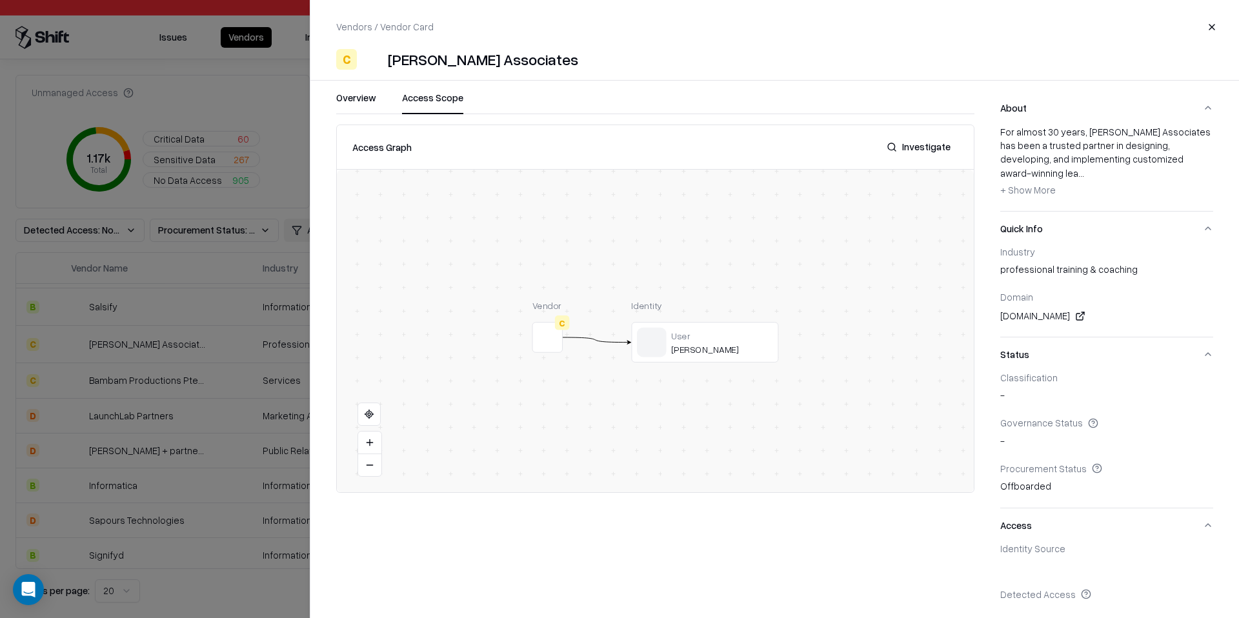 The image size is (1239, 618). What do you see at coordinates (1107, 548) in the screenshot?
I see `div: Identity Source` at bounding box center [1107, 548].